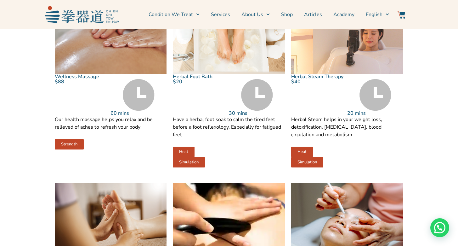 This screenshot has height=246, width=458. I want to click on span: English, so click(374, 14).